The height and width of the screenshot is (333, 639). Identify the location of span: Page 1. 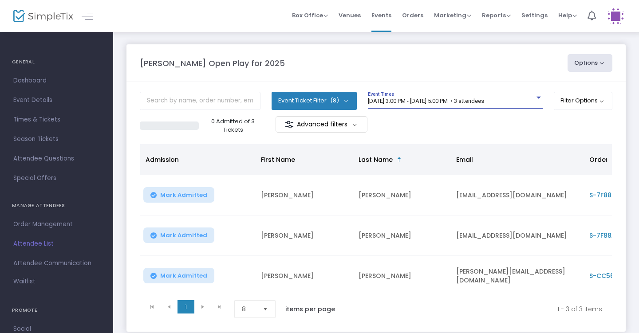
(186, 307).